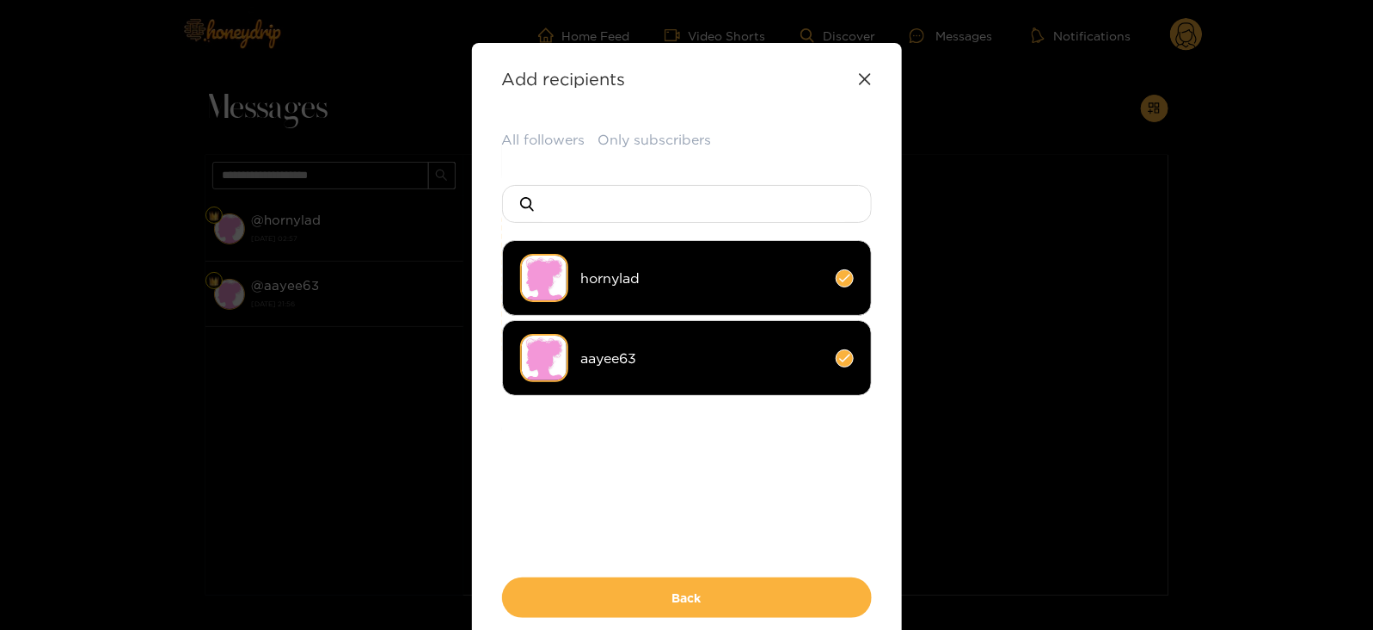  What do you see at coordinates (544, 139) in the screenshot?
I see `button: All followers` at bounding box center [544, 139].